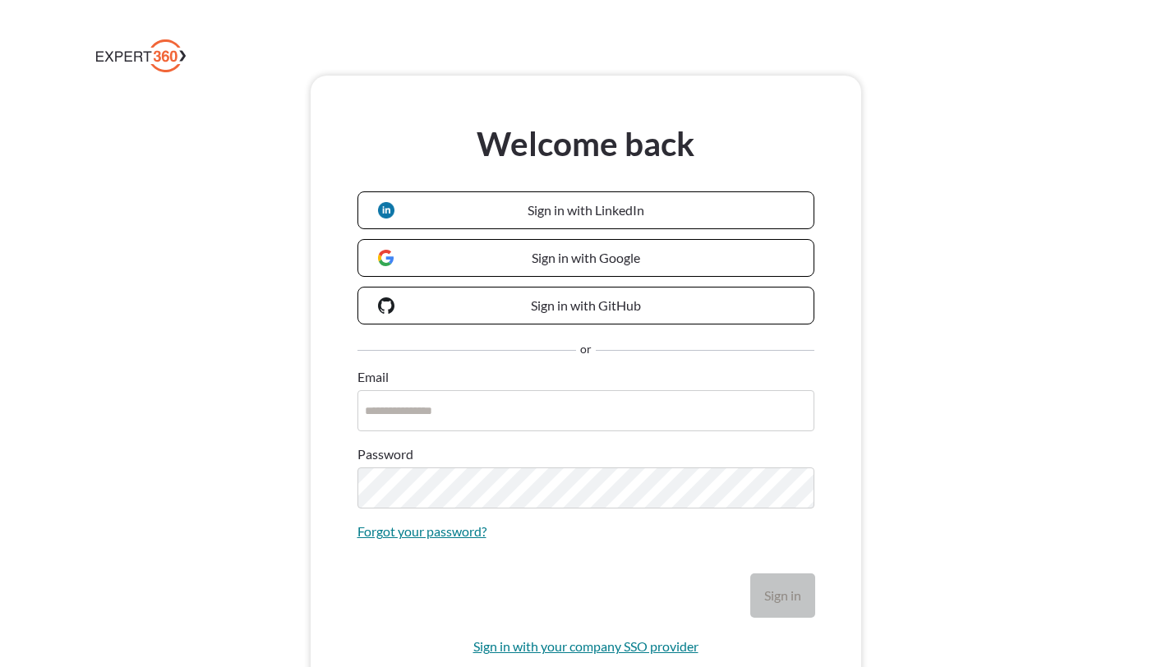 The image size is (1171, 667). What do you see at coordinates (586, 305) in the screenshot?
I see `span: Sign in with GitHub` at bounding box center [586, 305].